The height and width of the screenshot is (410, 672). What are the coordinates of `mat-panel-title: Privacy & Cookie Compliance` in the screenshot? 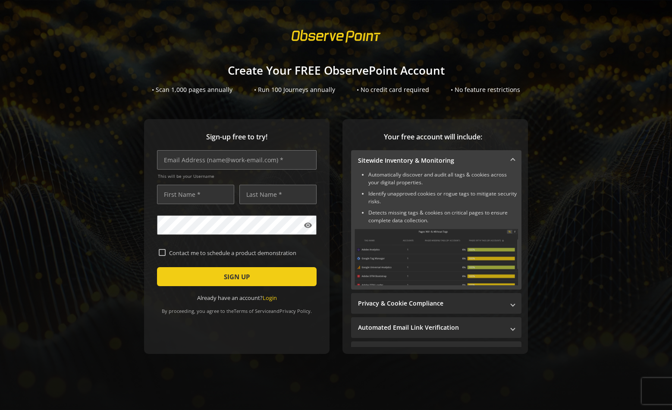 It's located at (431, 303).